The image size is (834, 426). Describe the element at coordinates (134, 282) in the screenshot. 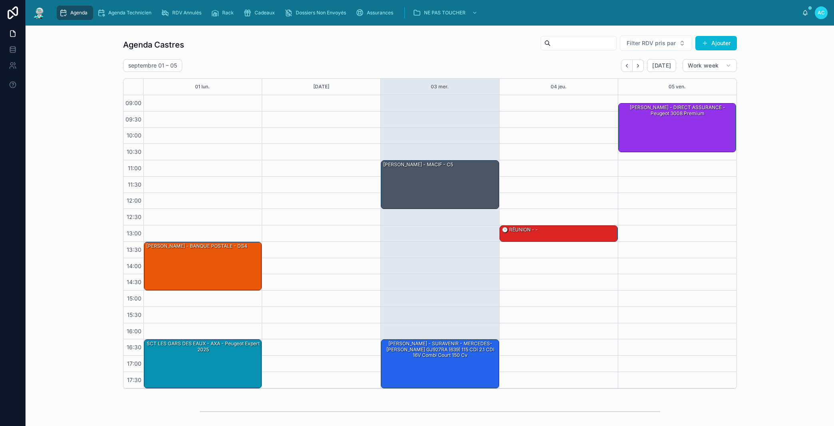

I see `span: 14:30` at that location.